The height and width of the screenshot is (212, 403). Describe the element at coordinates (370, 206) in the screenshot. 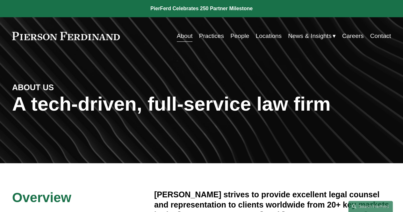

I see `a: Search this site` at that location.